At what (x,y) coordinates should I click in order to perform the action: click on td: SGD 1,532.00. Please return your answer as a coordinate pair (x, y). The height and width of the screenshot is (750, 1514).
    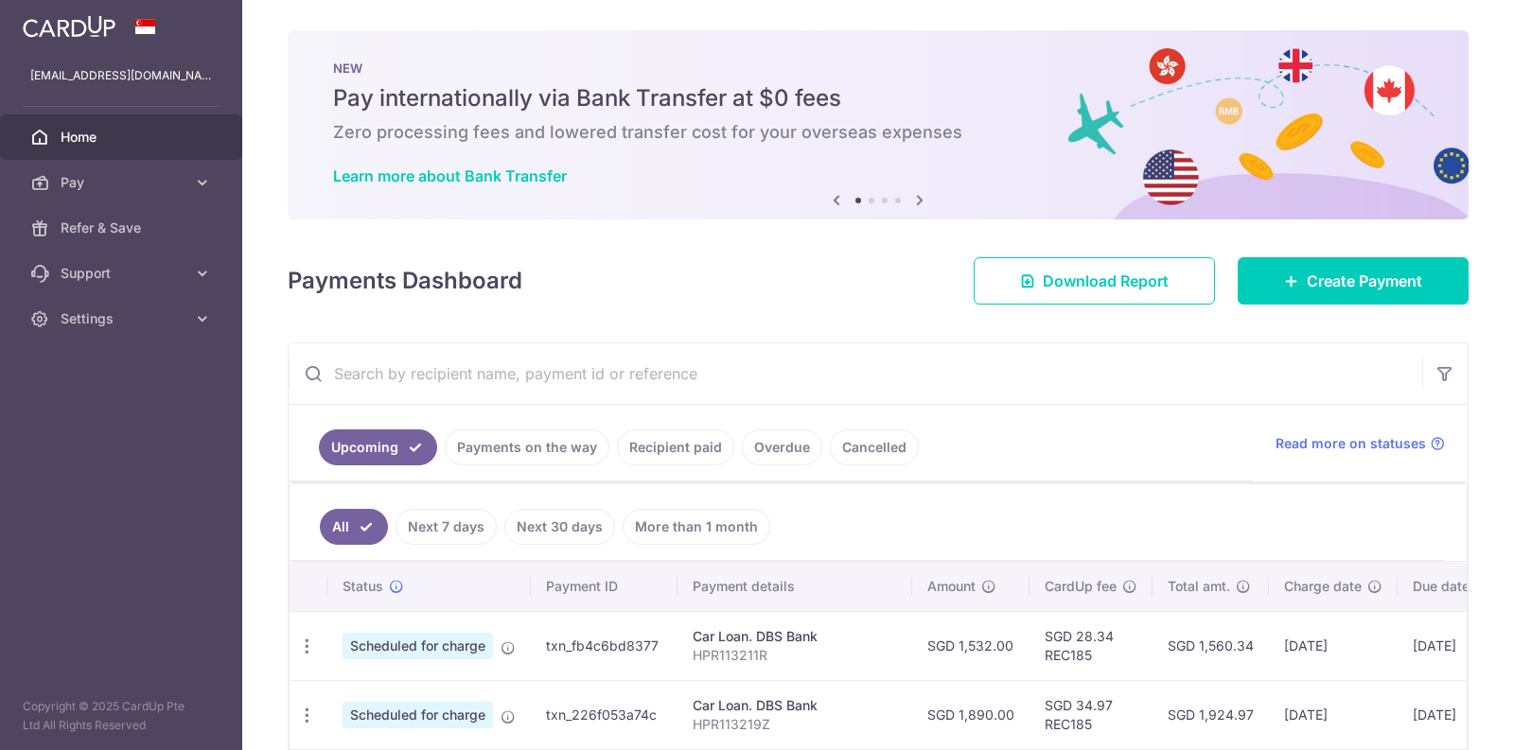
    Looking at the image, I should click on (971, 645).